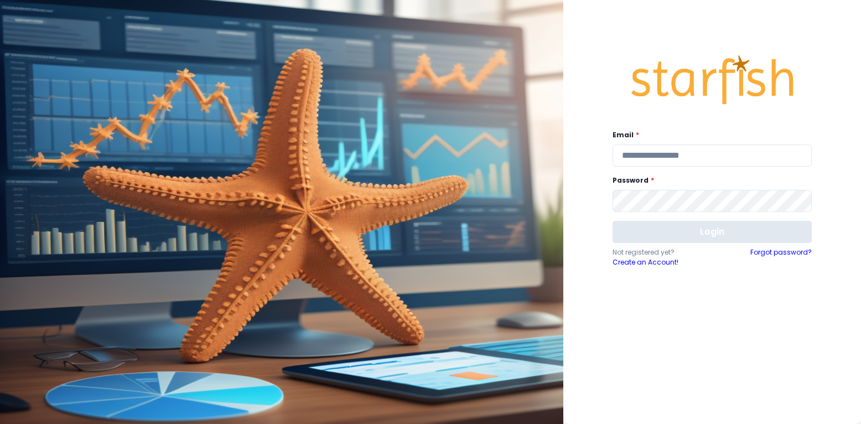  Describe the element at coordinates (662, 262) in the screenshot. I see `a: Create an Account!` at that location.